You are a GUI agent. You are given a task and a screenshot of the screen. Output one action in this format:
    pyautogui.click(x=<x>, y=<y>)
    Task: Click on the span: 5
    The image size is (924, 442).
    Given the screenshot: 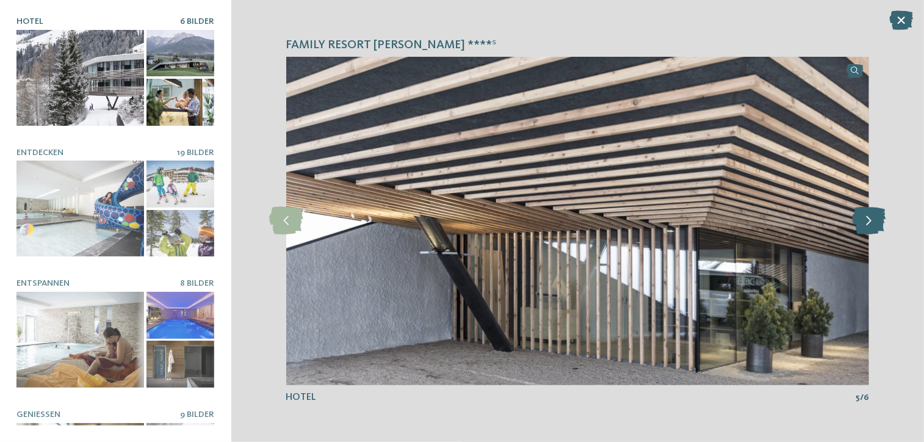 What is the action you would take?
    pyautogui.click(x=858, y=397)
    